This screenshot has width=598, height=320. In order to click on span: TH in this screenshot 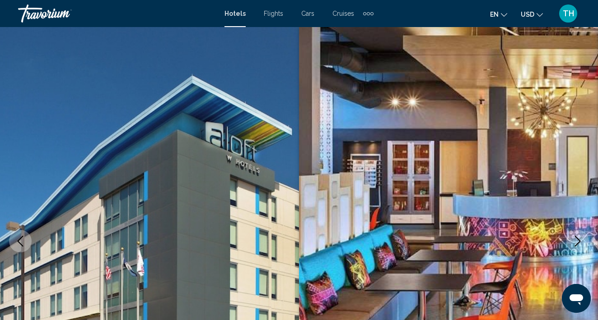, I will do `click(568, 14)`.